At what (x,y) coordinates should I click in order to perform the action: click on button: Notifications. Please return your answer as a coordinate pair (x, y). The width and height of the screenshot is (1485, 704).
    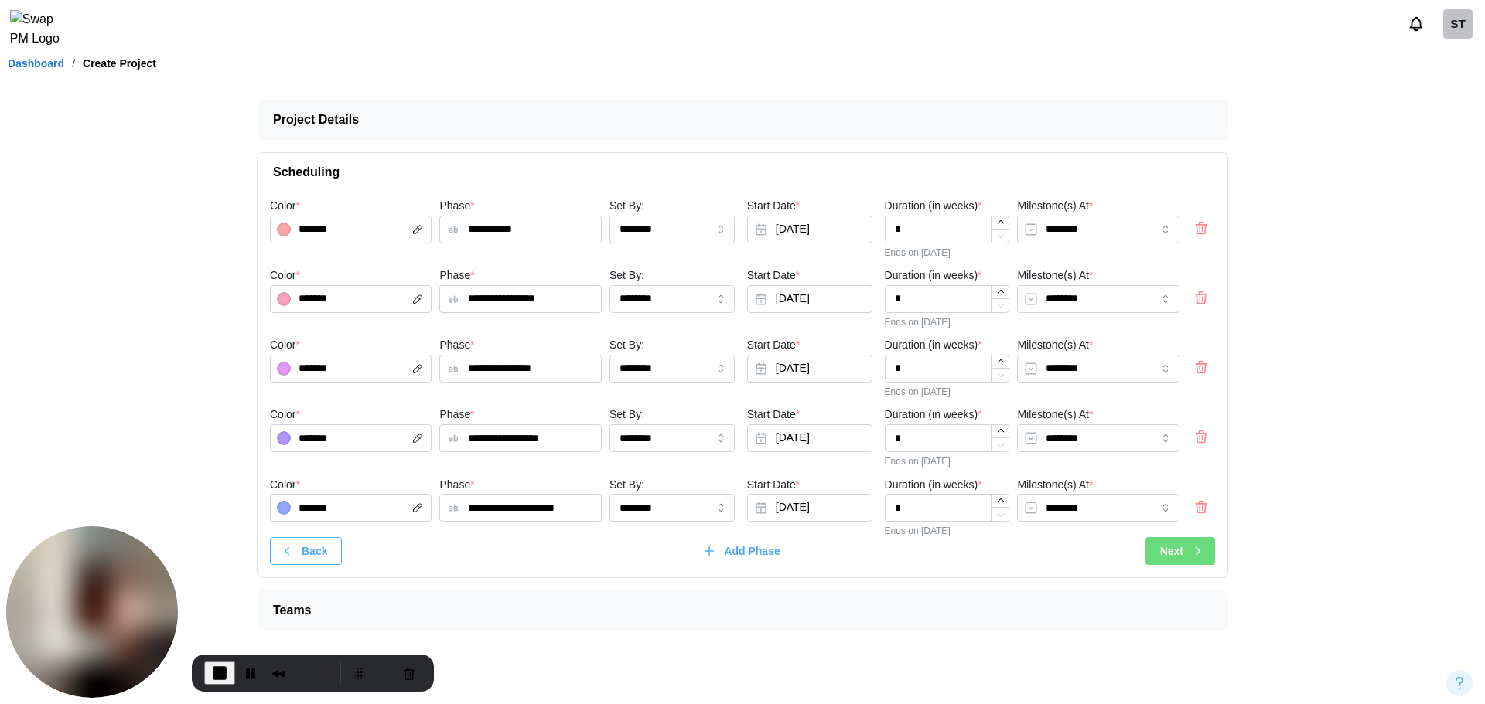
    Looking at the image, I should click on (1416, 24).